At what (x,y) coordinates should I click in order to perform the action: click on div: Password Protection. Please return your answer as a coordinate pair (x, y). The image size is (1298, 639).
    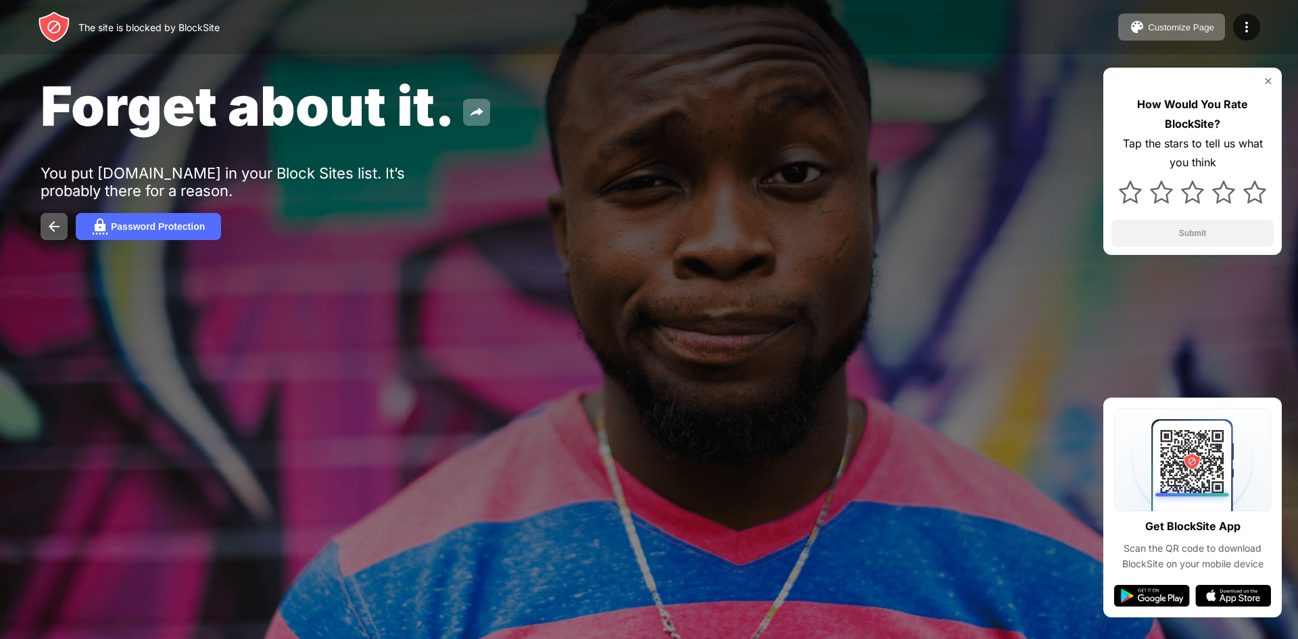
    Looking at the image, I should click on (158, 226).